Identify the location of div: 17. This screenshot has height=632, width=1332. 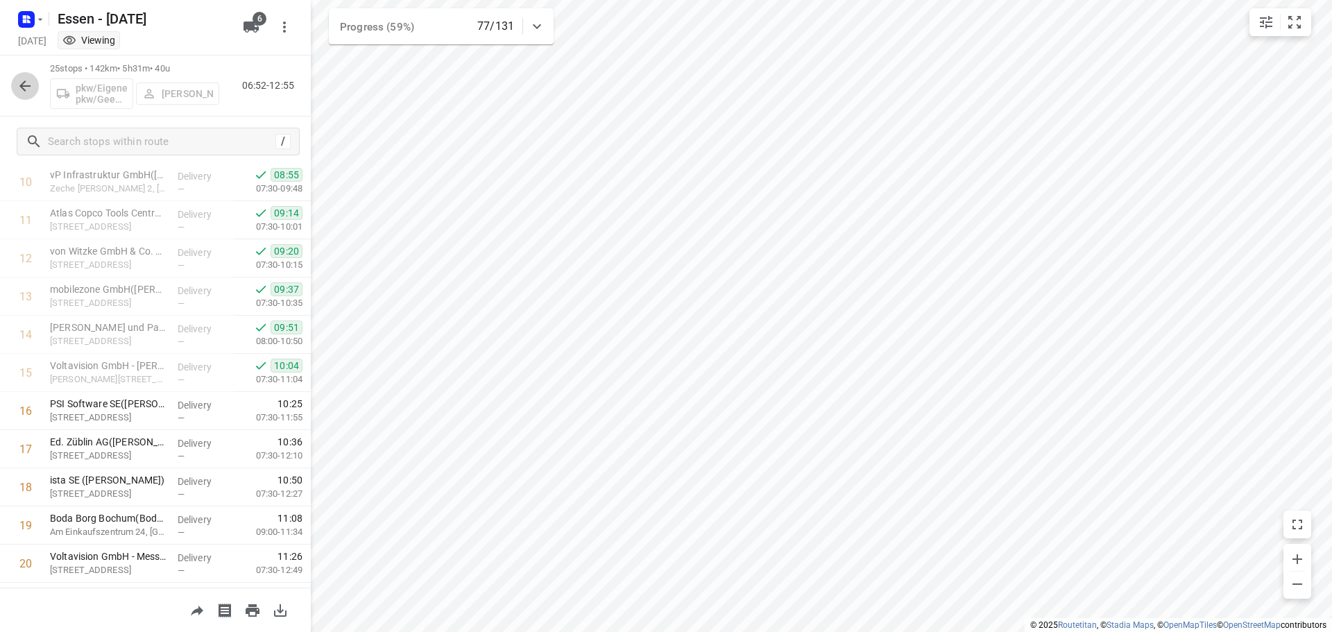
(26, 449).